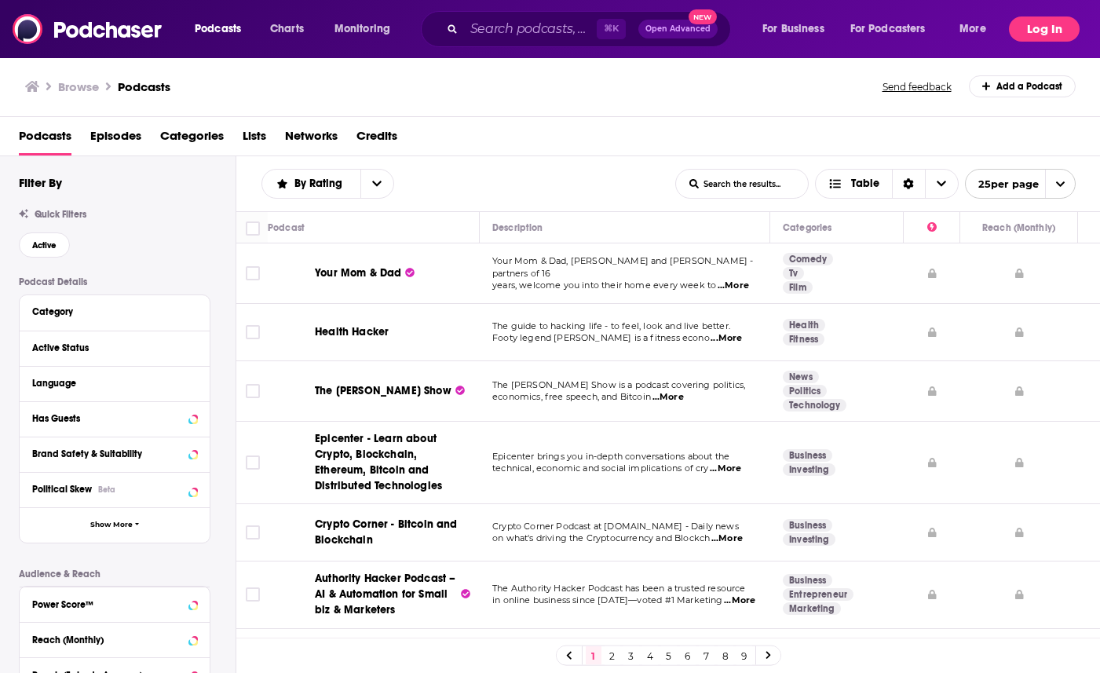 The width and height of the screenshot is (1100, 673). What do you see at coordinates (352, 332) in the screenshot?
I see `a: Health Hacker` at bounding box center [352, 332].